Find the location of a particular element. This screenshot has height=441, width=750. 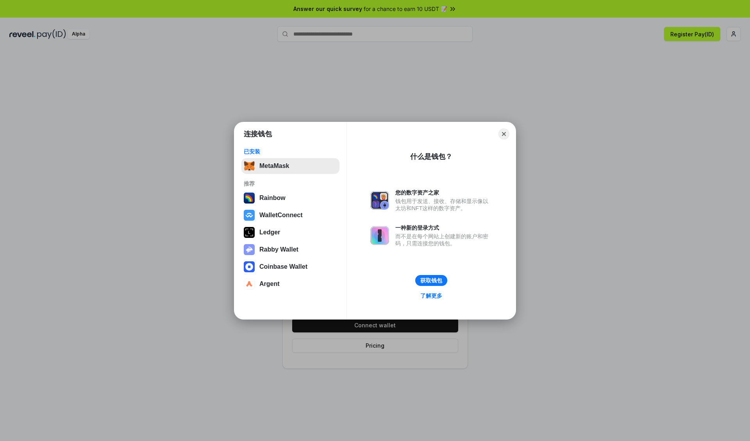

div: 已安装 is located at coordinates (290, 152).